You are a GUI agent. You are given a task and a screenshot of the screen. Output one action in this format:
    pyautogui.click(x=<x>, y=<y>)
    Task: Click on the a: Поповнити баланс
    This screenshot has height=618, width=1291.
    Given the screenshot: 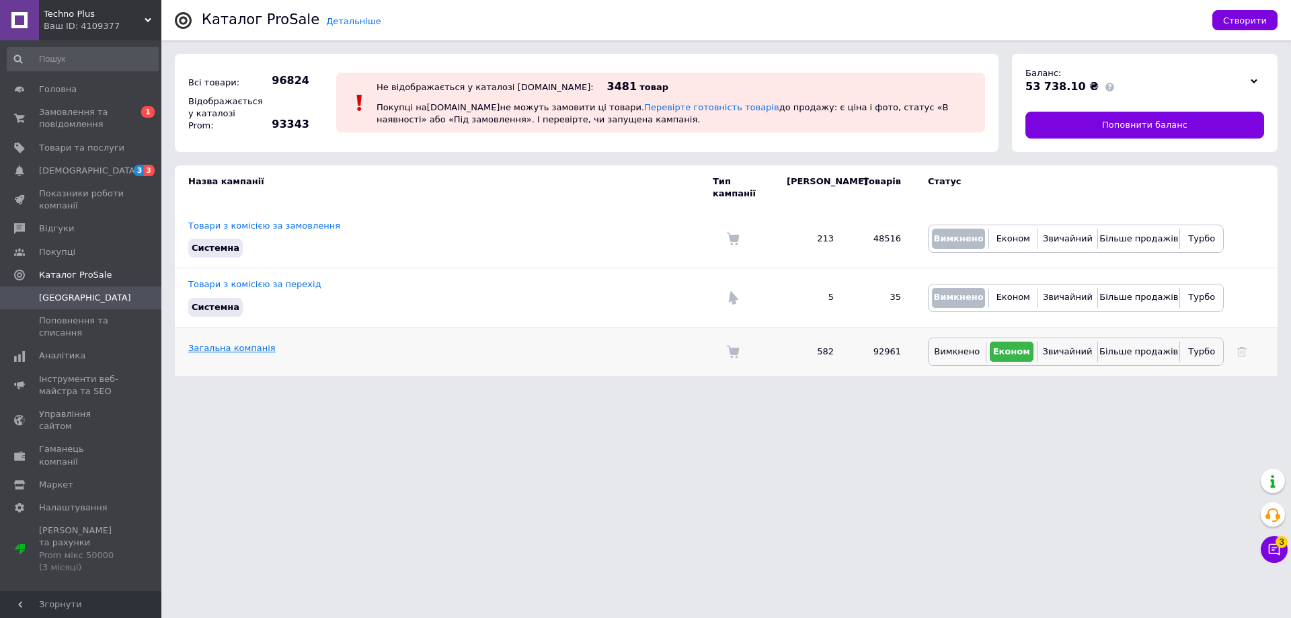 What is the action you would take?
    pyautogui.click(x=1144, y=125)
    